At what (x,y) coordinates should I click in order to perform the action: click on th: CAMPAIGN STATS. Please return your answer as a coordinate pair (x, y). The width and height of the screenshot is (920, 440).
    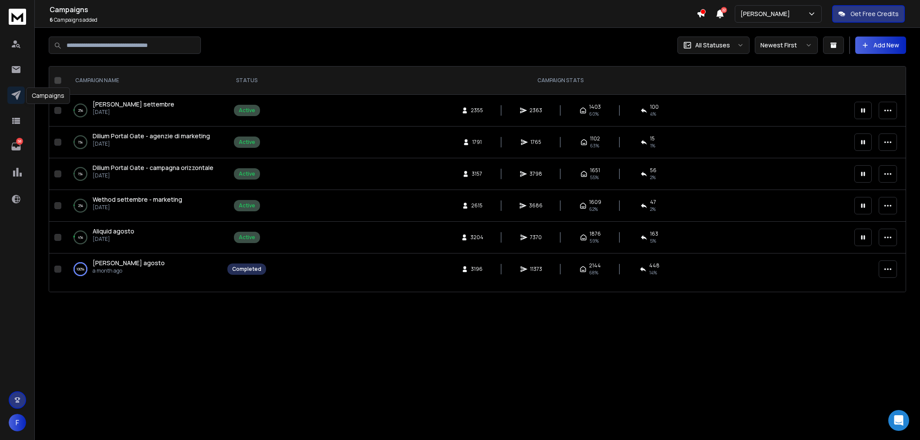
    Looking at the image, I should click on (560, 80).